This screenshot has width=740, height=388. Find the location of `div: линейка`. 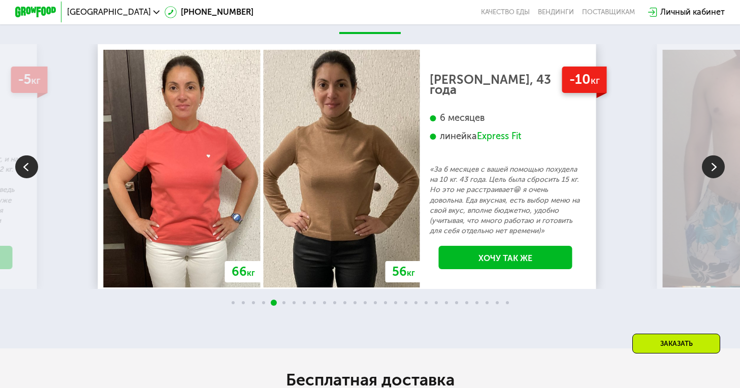

div: линейка is located at coordinates (505, 136).